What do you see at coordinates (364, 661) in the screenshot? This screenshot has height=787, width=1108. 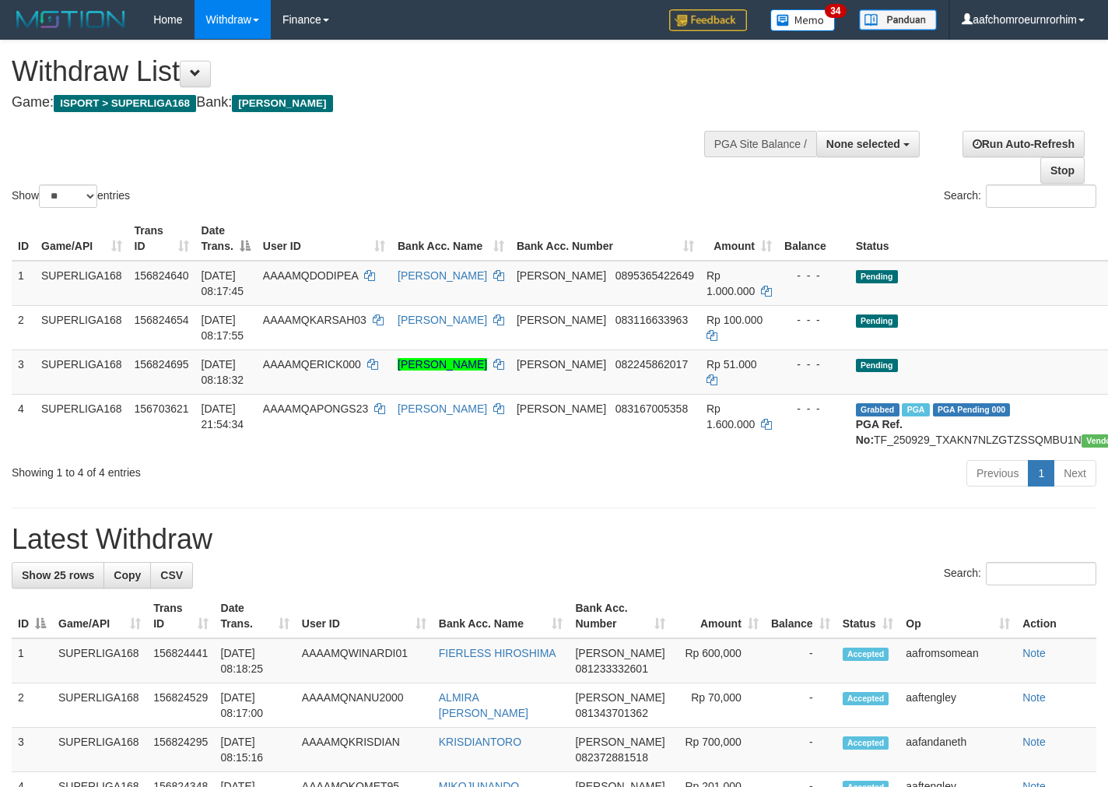 I see `td: AAAAMQWINARDI01` at bounding box center [364, 661].